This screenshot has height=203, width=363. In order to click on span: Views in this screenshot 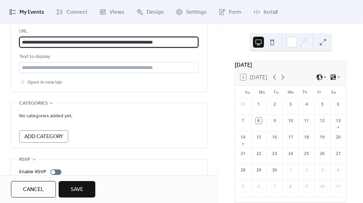, I will do `click(117, 12)`.